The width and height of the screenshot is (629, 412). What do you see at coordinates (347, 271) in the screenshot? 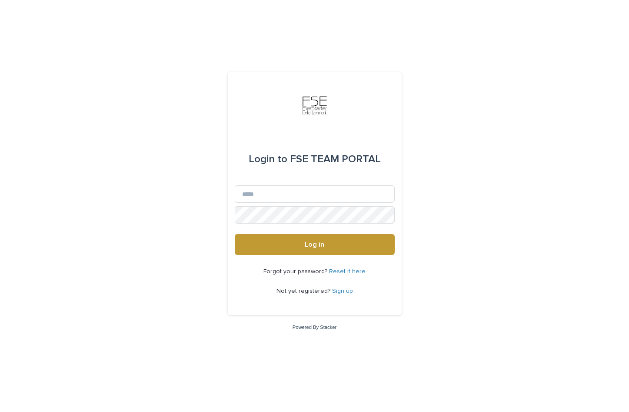
I see `a: Reset it here` at bounding box center [347, 271].